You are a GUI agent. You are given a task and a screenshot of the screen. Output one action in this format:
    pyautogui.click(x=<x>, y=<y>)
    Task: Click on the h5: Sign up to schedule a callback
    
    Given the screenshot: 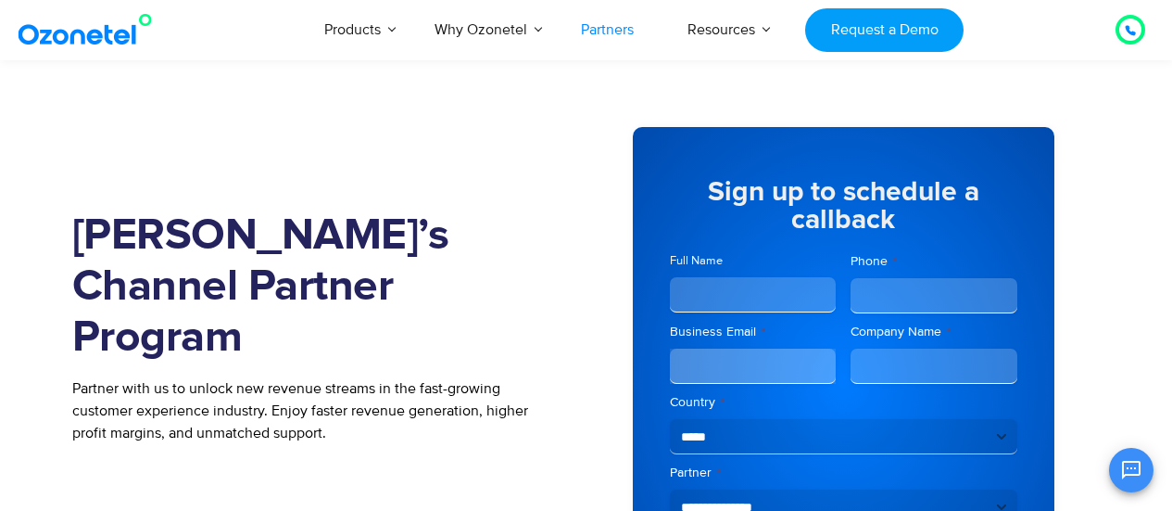 What is the action you would take?
    pyautogui.click(x=843, y=206)
    